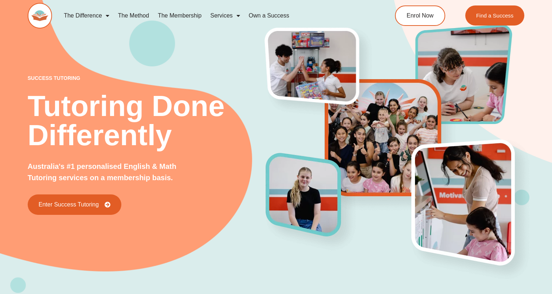 The image size is (552, 294). I want to click on a: The Membership, so click(180, 16).